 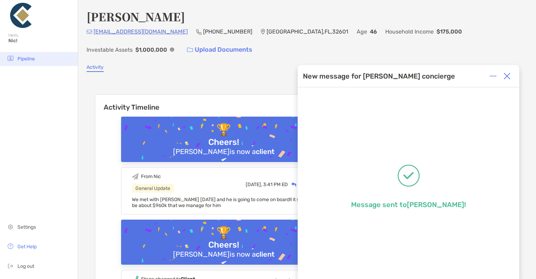 I want to click on span: 3:41 PM ED, so click(x=275, y=184).